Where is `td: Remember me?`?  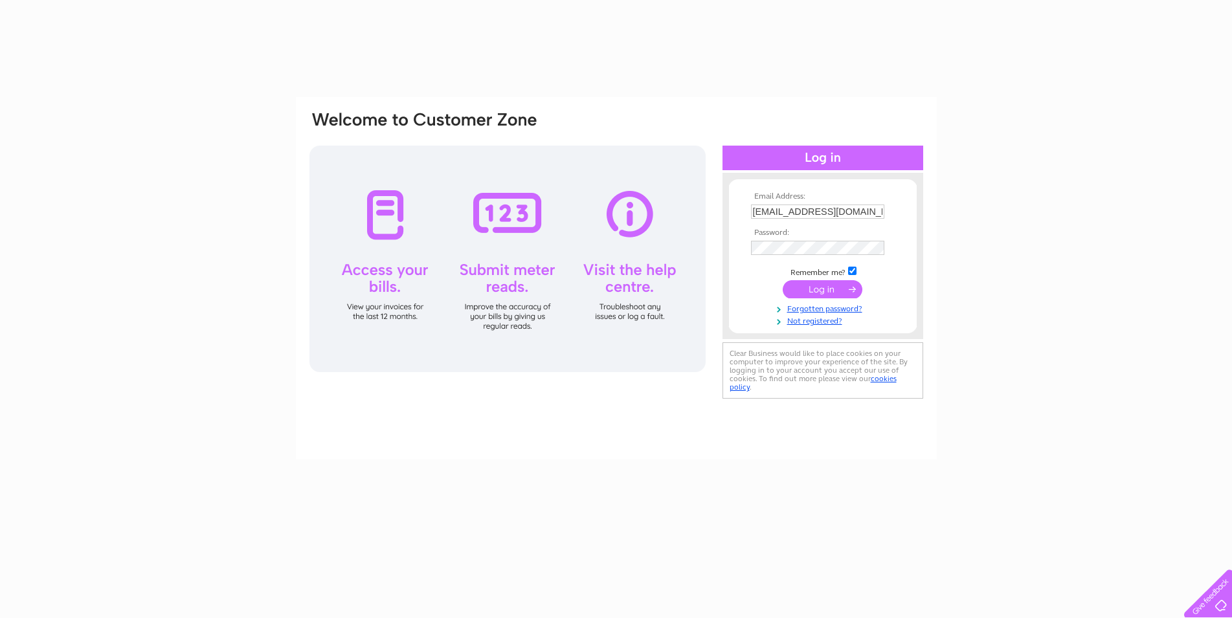
td: Remember me? is located at coordinates (823, 271).